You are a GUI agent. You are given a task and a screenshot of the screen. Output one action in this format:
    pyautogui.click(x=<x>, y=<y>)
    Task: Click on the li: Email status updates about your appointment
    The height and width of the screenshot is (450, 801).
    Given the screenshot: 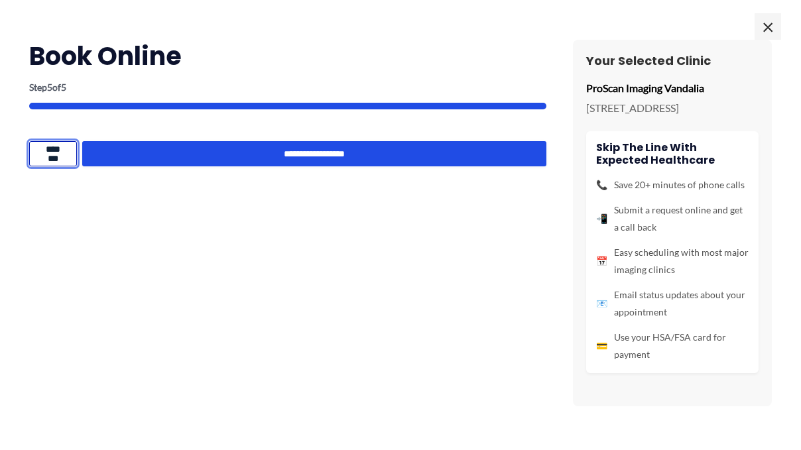 What is the action you would take?
    pyautogui.click(x=673, y=304)
    